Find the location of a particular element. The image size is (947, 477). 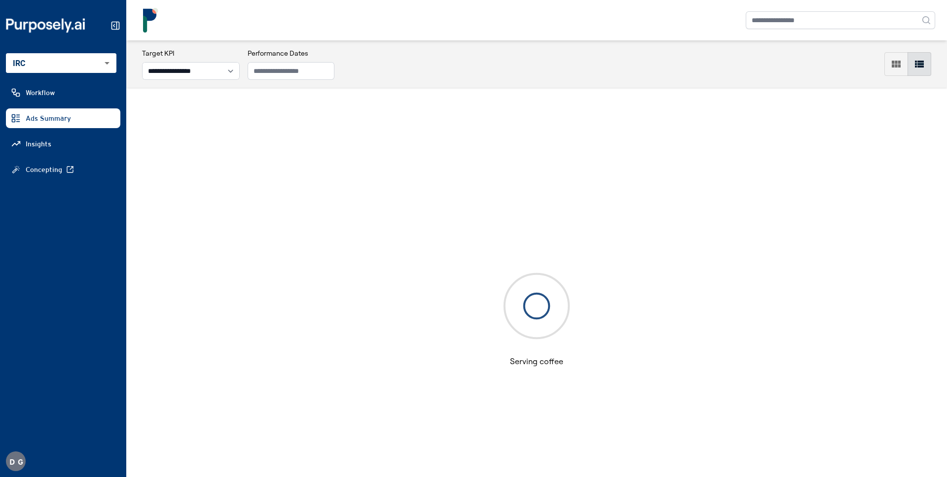

a: Concepting is located at coordinates (63, 170).